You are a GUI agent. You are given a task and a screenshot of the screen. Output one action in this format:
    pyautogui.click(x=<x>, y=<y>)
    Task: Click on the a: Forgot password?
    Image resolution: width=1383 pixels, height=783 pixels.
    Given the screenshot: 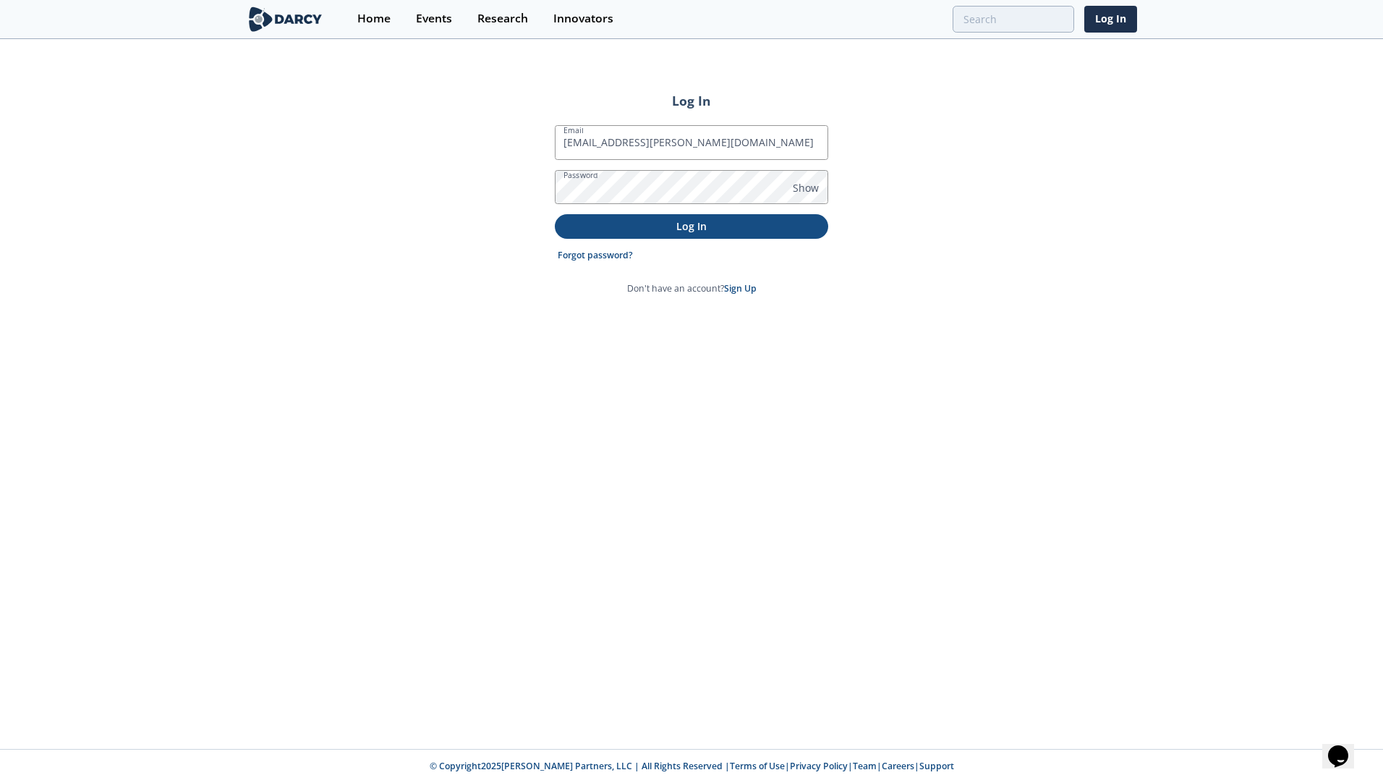 What is the action you would take?
    pyautogui.click(x=595, y=255)
    